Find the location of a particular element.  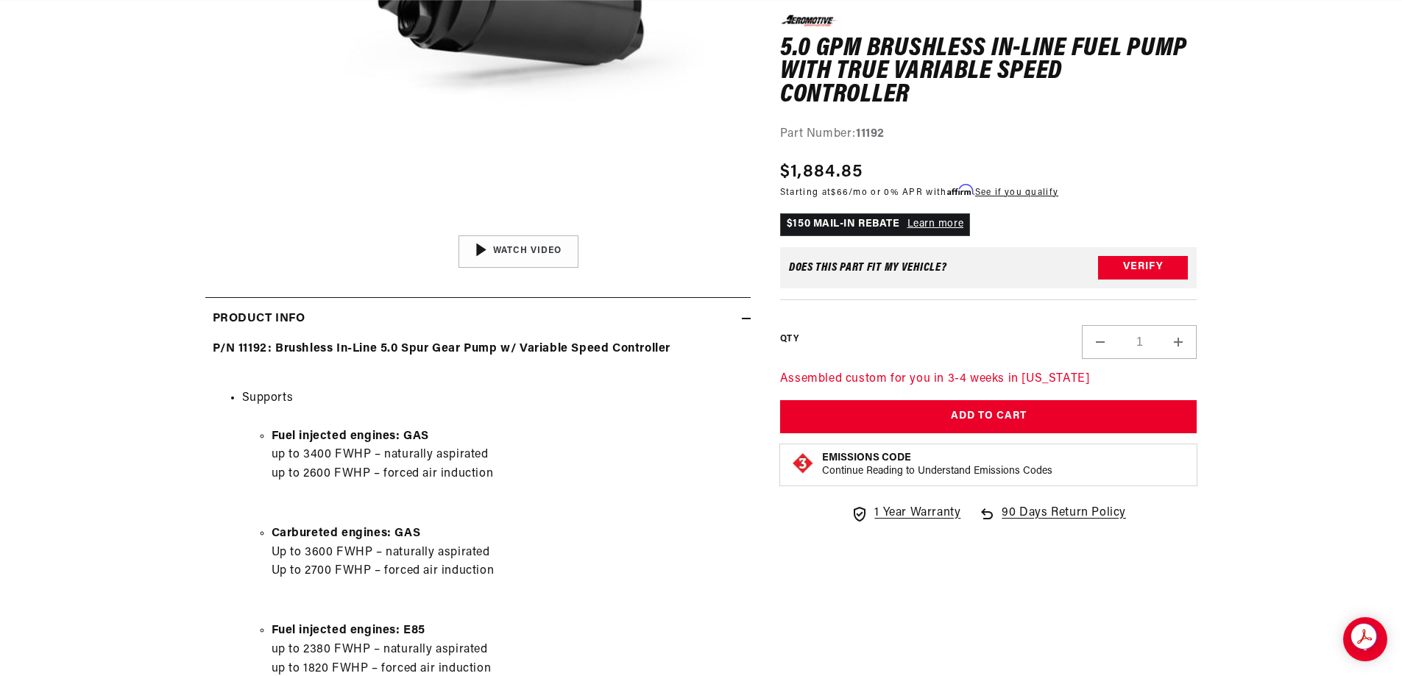

strong: P/N 11192: Brushless In-Line 5.0 Spur Gear Pump w/ Variable Speed Controller is located at coordinates (442, 349).